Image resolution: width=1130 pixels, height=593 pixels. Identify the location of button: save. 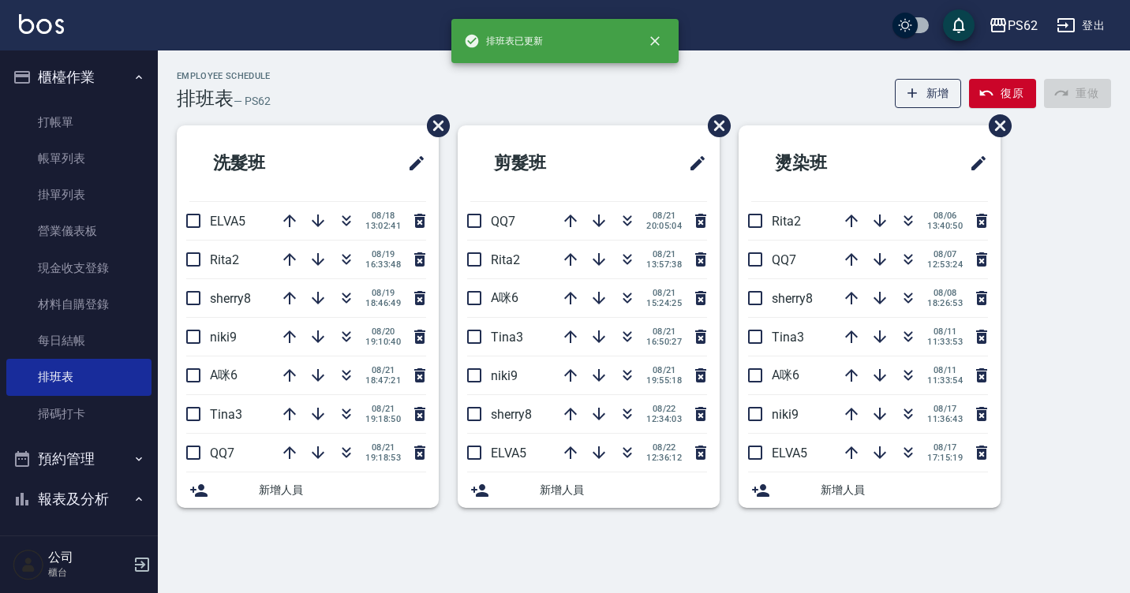
(959, 25).